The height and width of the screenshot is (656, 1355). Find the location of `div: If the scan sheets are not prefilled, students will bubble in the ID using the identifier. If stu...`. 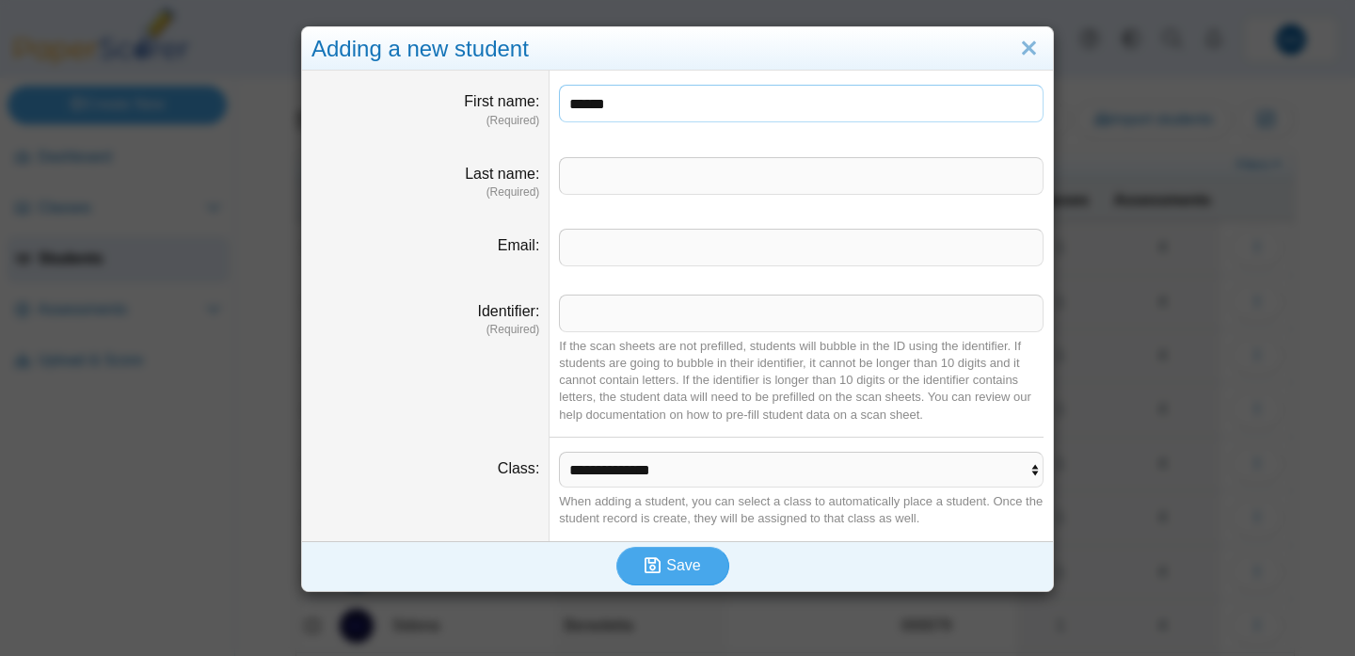

div: If the scan sheets are not prefilled, students will bubble in the ID using the identifier. If stu... is located at coordinates (801, 380).